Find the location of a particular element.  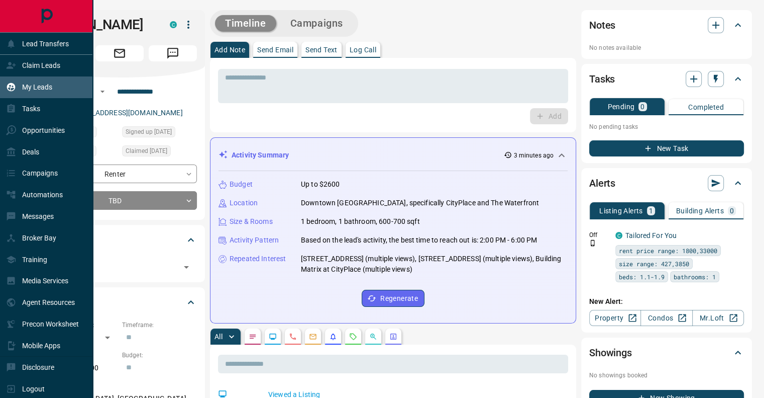

span: bathrooms: 1 is located at coordinates (695, 276).